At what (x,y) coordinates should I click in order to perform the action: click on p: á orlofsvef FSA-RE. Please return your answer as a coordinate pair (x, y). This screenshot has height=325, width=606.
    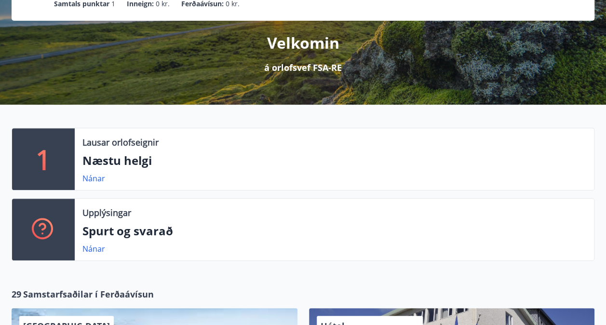
    Looking at the image, I should click on (303, 67).